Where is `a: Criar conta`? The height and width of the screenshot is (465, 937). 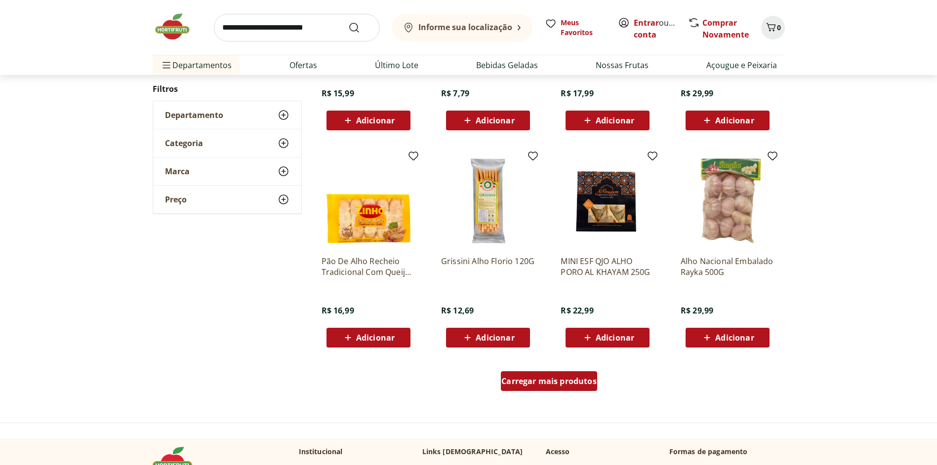
a: Criar conta is located at coordinates (661, 29).